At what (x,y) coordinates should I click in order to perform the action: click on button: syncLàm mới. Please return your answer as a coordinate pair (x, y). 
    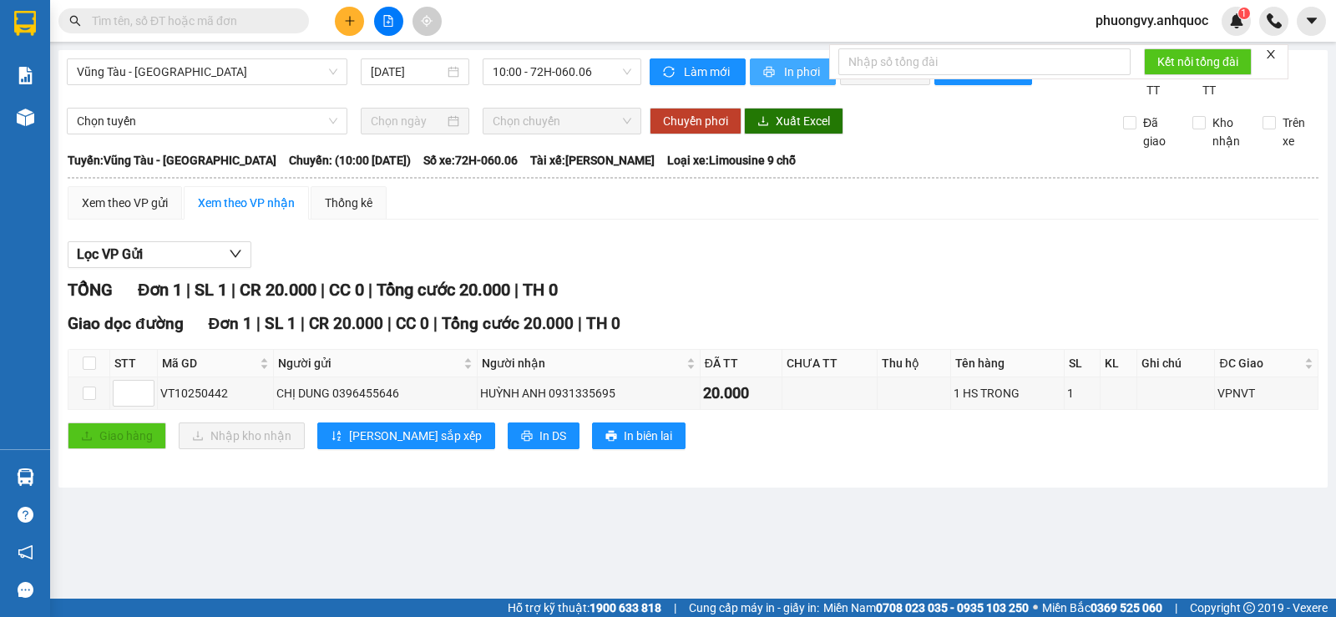
    Looking at the image, I should click on (697, 72).